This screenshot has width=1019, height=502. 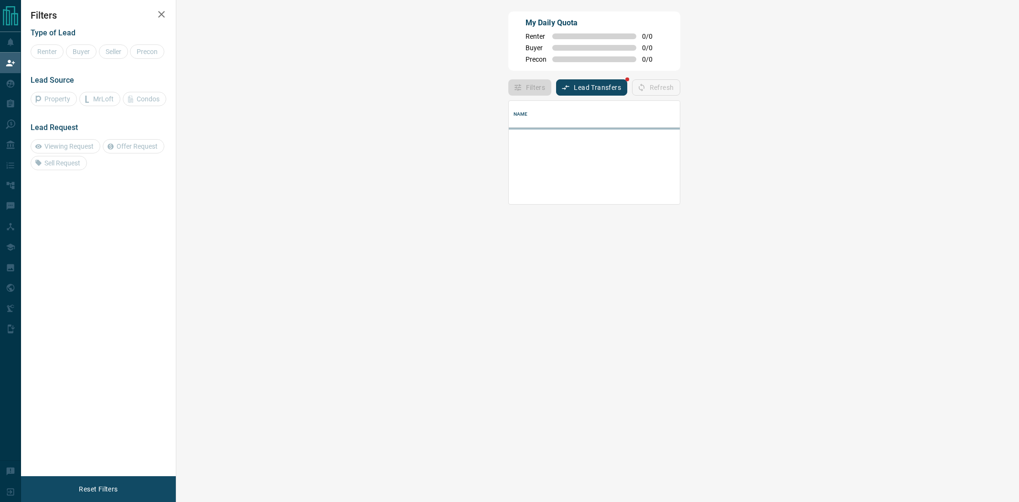 What do you see at coordinates (536, 48) in the screenshot?
I see `span: Buyer` at bounding box center [536, 48].